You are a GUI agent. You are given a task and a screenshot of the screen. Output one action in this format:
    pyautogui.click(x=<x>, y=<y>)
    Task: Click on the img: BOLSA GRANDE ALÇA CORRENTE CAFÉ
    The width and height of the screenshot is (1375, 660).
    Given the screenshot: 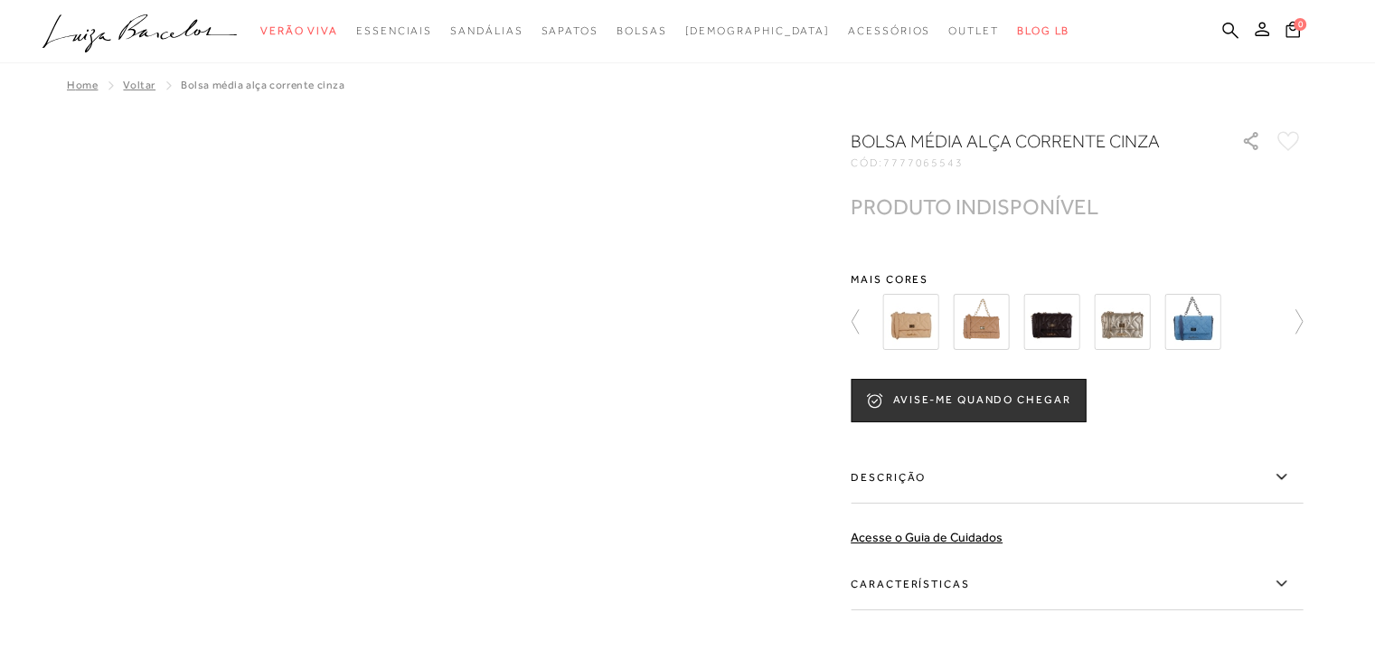 What is the action you would take?
    pyautogui.click(x=1051, y=322)
    